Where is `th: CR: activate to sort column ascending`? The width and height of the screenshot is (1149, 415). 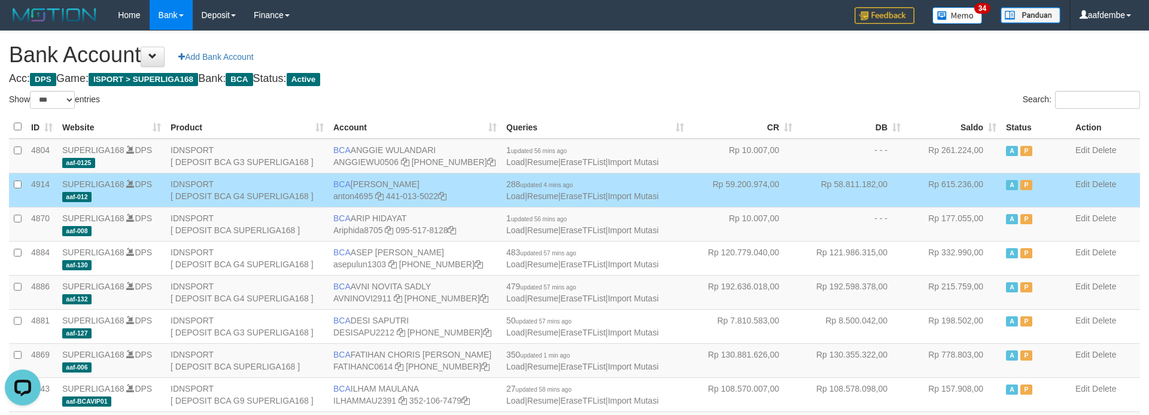
th: CR: activate to sort column ascending is located at coordinates (743, 127).